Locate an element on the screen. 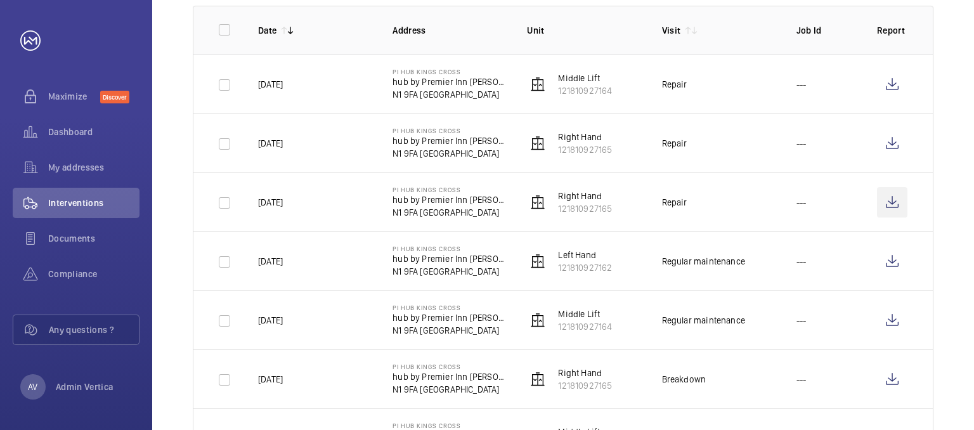 The image size is (974, 430). p: Visit is located at coordinates (672, 30).